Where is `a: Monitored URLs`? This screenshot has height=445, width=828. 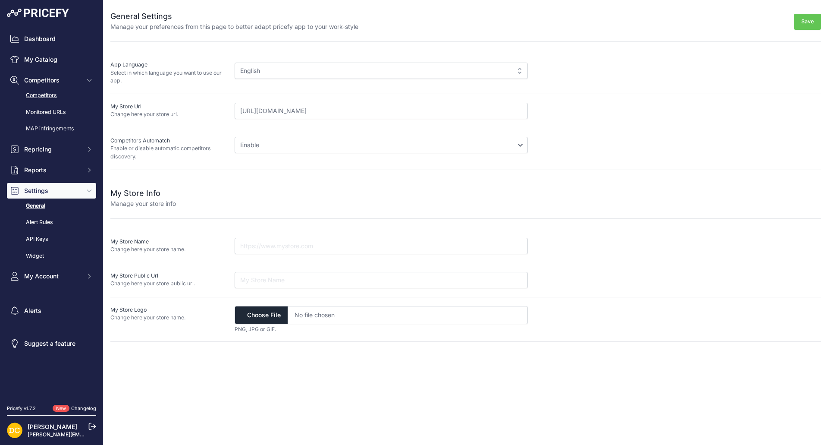
a: Monitored URLs is located at coordinates (51, 112).